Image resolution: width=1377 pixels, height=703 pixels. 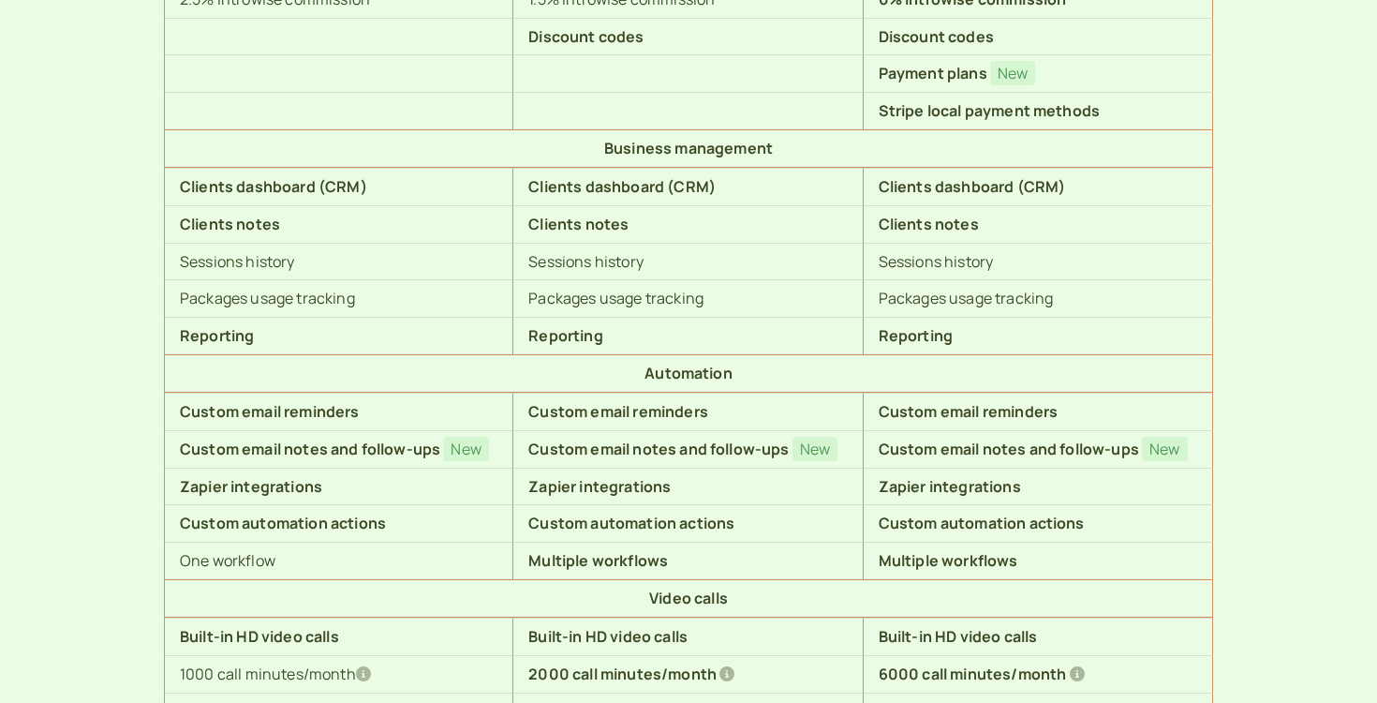 I want to click on td: Business management, so click(x=689, y=148).